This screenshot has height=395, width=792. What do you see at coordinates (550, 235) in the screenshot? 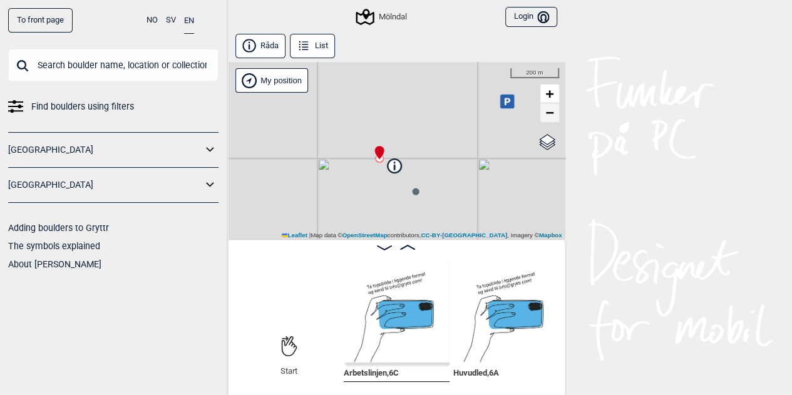
I see `a: Mapbox` at bounding box center [550, 235].